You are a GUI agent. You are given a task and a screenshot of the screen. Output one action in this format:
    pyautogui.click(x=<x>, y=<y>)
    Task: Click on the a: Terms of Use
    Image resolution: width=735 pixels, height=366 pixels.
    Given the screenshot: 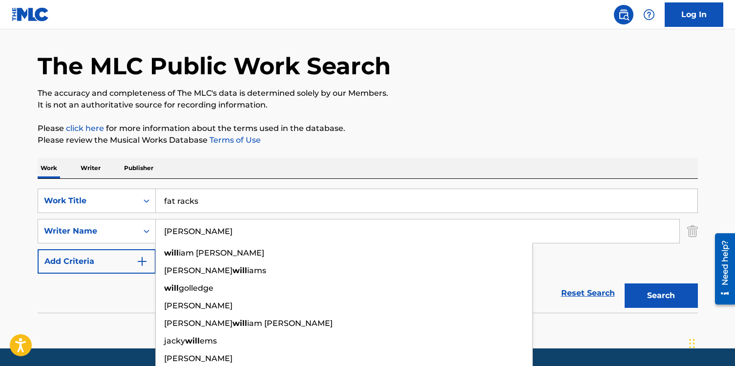 What is the action you would take?
    pyautogui.click(x=234, y=140)
    